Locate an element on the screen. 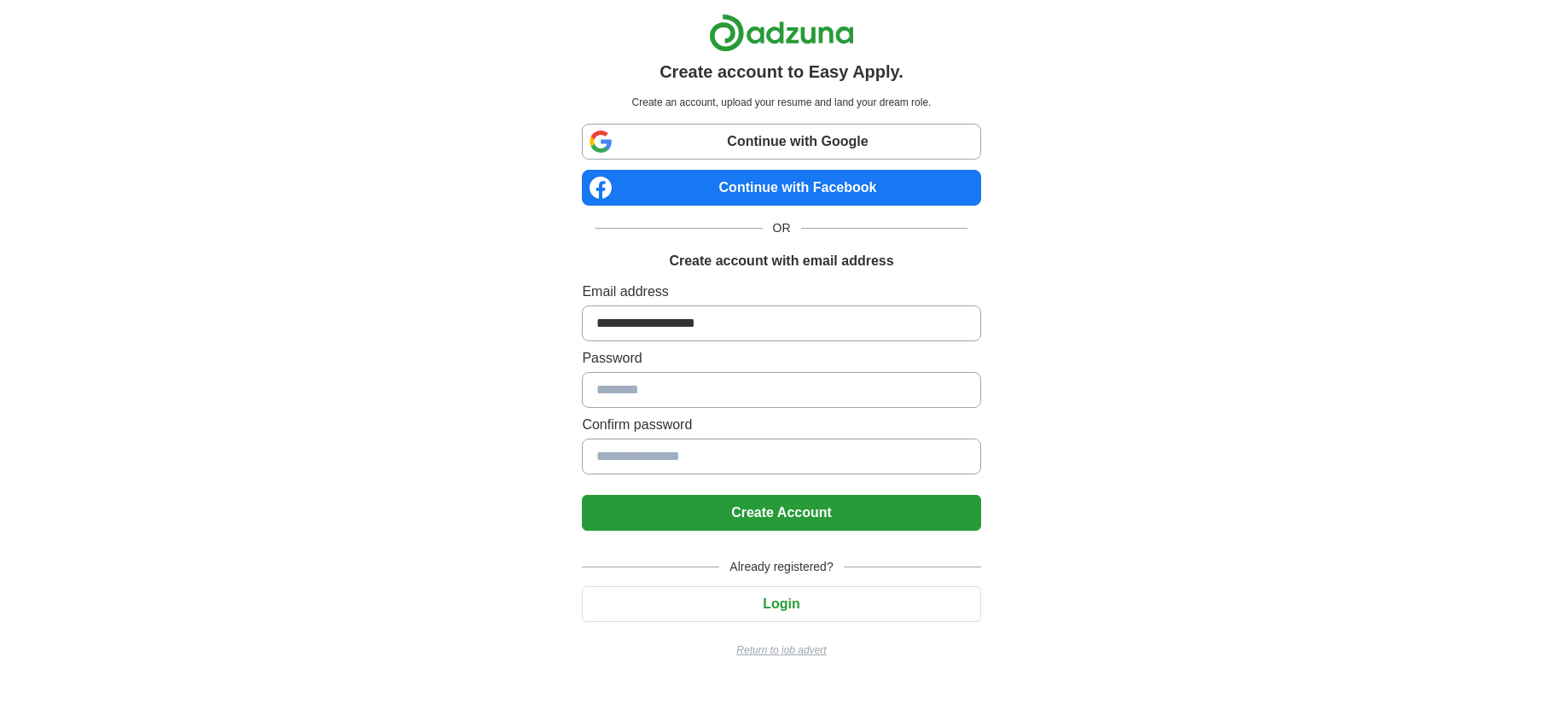  img: Adzuna logo is located at coordinates (781, 32).